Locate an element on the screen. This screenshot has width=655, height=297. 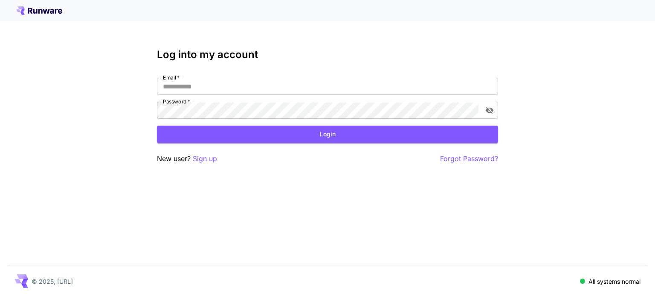
button: toggle password visibility is located at coordinates (490, 110).